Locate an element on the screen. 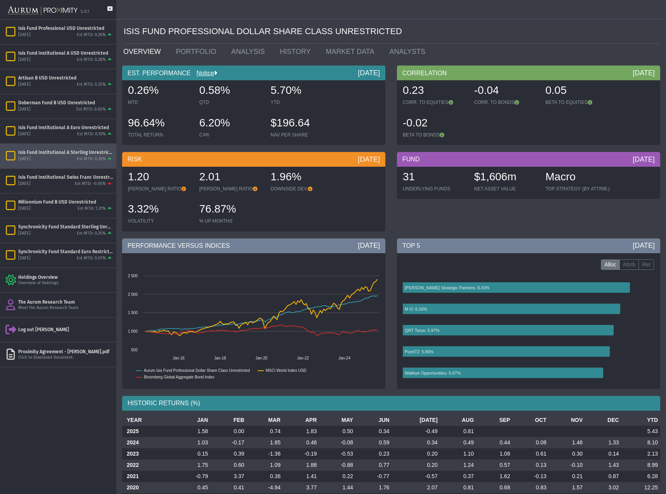 The width and height of the screenshot is (666, 494). div: The Aurum Research Team is located at coordinates (66, 302).